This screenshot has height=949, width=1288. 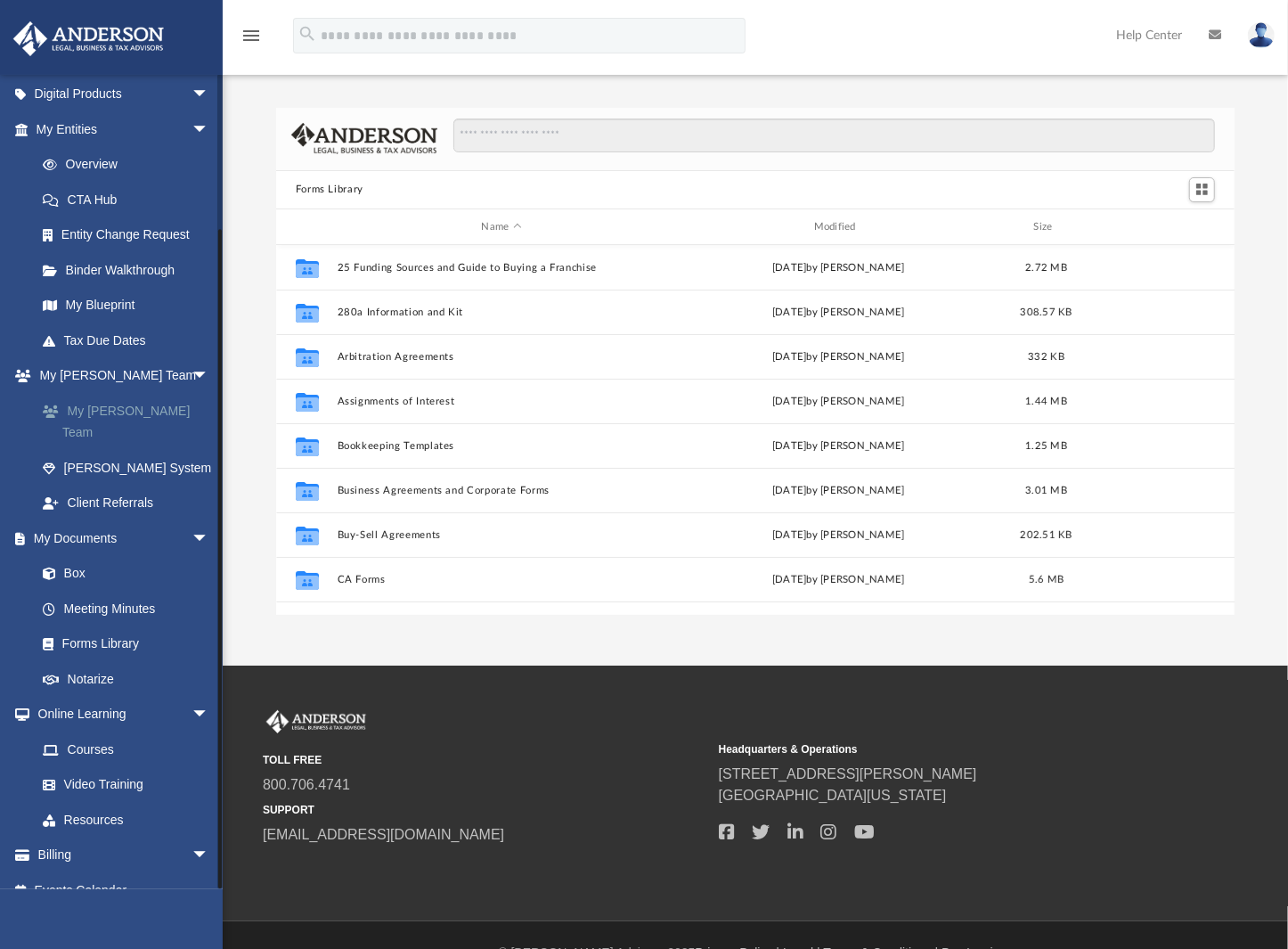 What do you see at coordinates (500, 489) in the screenshot?
I see `button: Business Agreements and Corporate Forms` at bounding box center [500, 489].